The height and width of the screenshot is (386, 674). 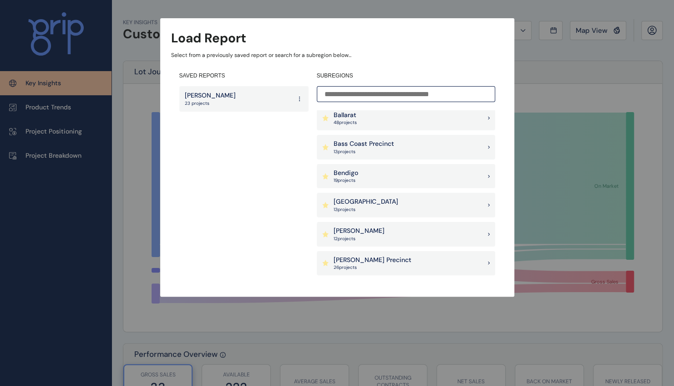 I want to click on h4: SAVED REPORTS, so click(x=244, y=76).